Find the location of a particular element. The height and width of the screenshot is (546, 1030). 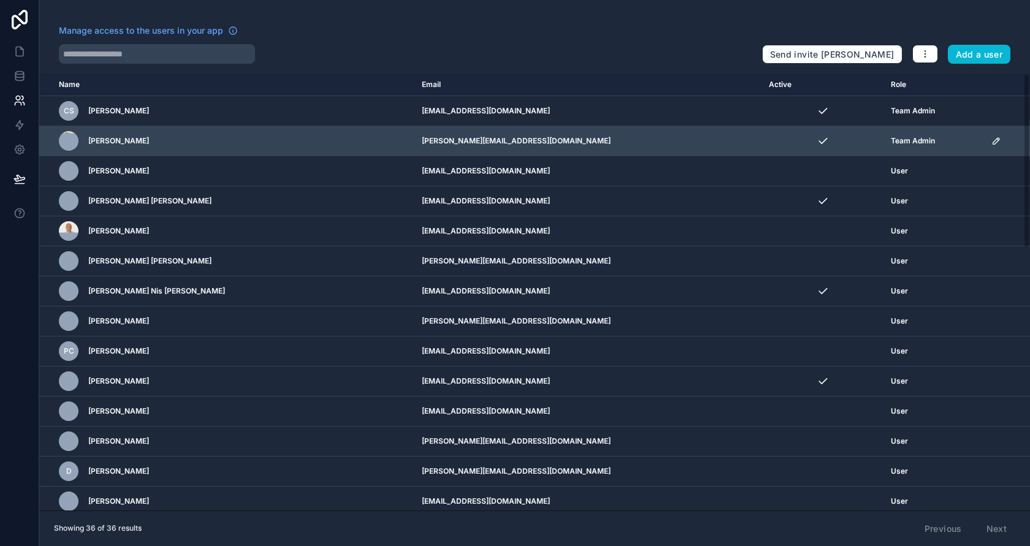

th: Email is located at coordinates (588, 85).